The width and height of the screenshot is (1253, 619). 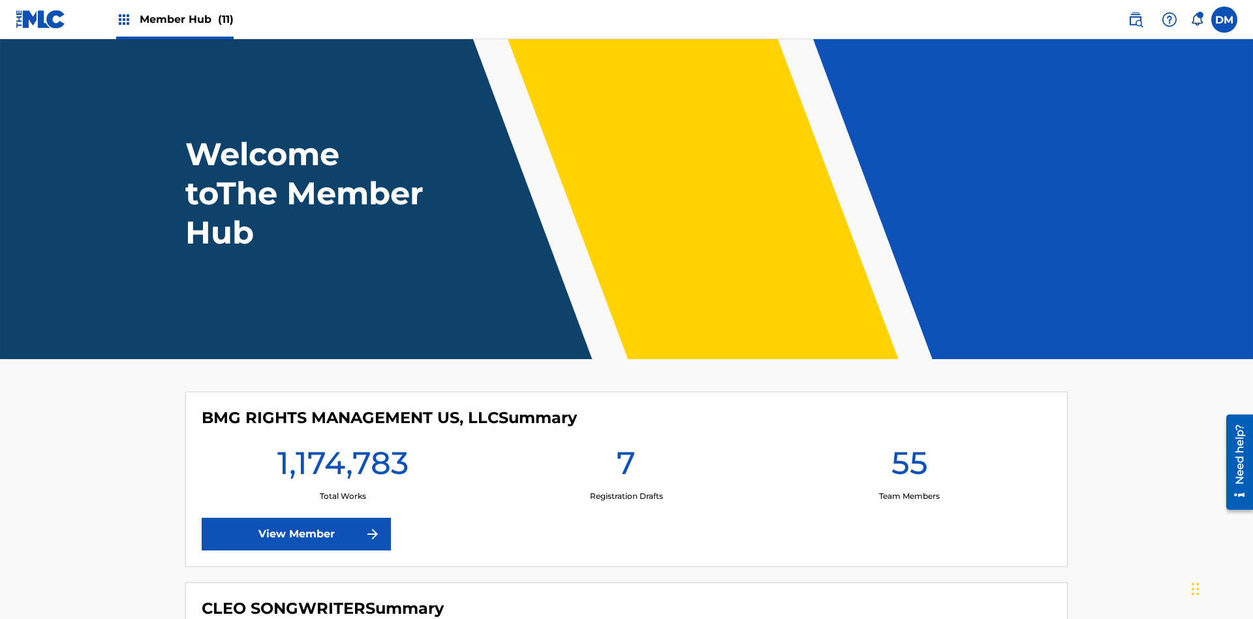 What do you see at coordinates (23, 54) in the screenshot?
I see `div: Open Resource Center` at bounding box center [23, 54].